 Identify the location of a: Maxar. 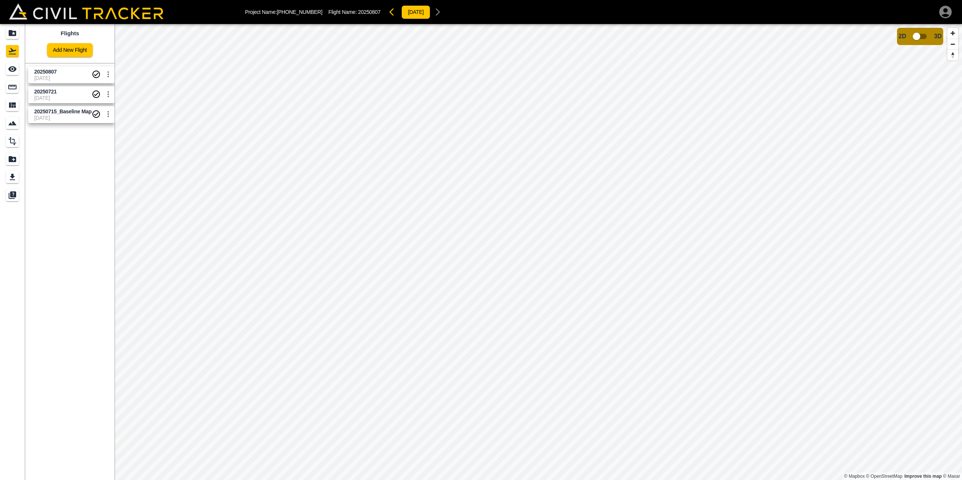
(951, 477).